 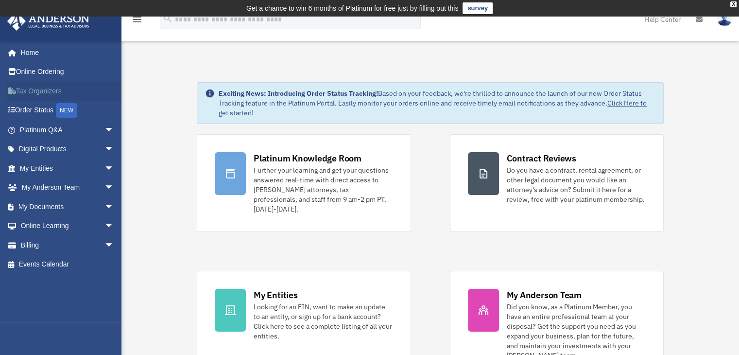 What do you see at coordinates (68, 207) in the screenshot?
I see `a: My Documentsarrow_drop_down` at bounding box center [68, 207].